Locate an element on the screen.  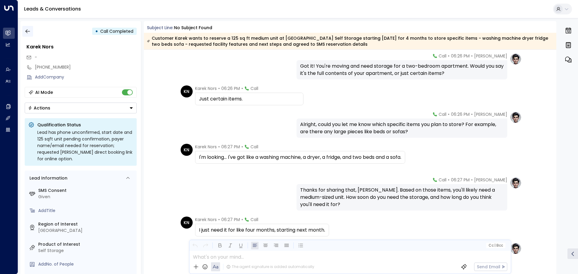
button: Redo is located at coordinates (205, 246).